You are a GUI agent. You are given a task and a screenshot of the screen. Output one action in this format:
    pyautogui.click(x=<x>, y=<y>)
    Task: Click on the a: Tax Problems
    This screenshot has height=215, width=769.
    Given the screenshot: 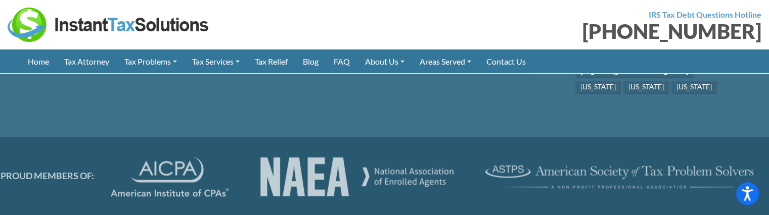 What is the action you would take?
    pyautogui.click(x=151, y=61)
    